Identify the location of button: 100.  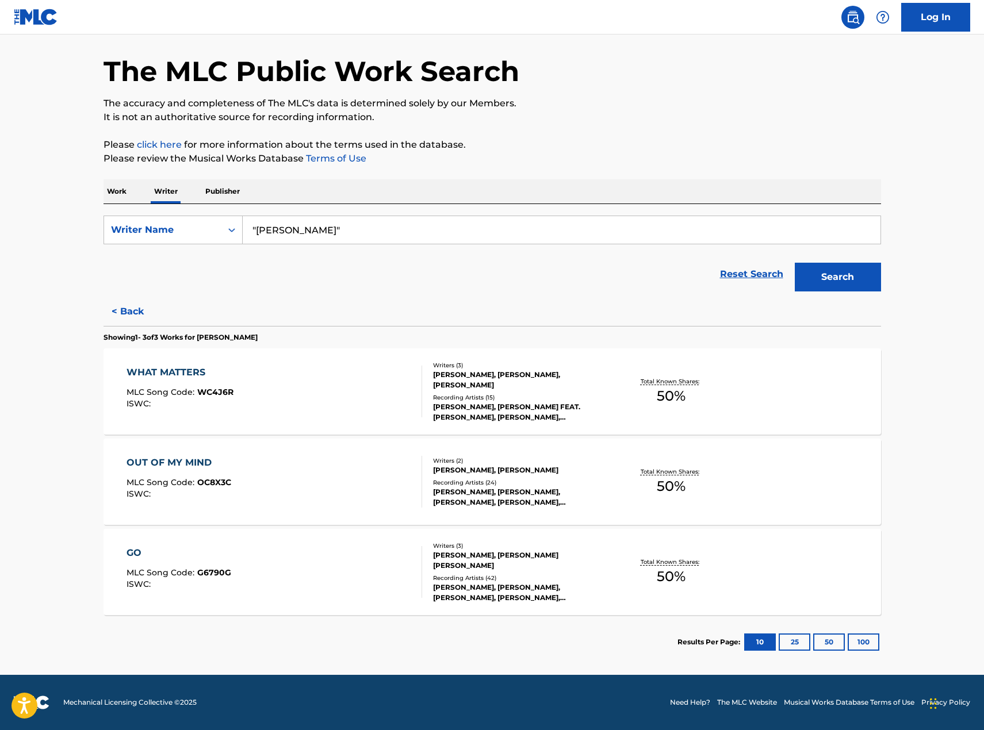
(863, 642).